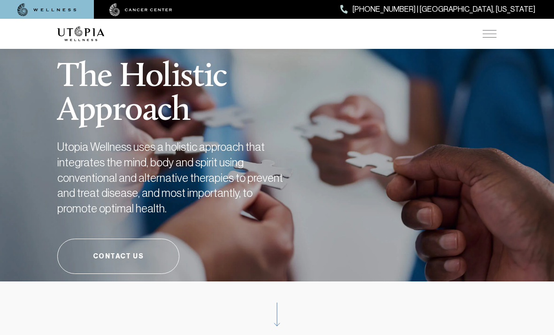  I want to click on img: logo, so click(81, 34).